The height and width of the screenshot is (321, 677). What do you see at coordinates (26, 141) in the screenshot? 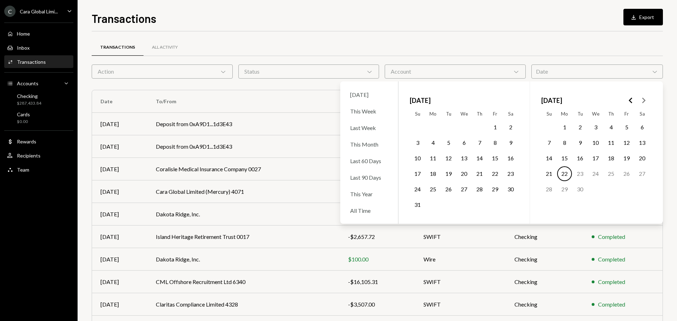
I see `div: Rewards` at bounding box center [26, 141].